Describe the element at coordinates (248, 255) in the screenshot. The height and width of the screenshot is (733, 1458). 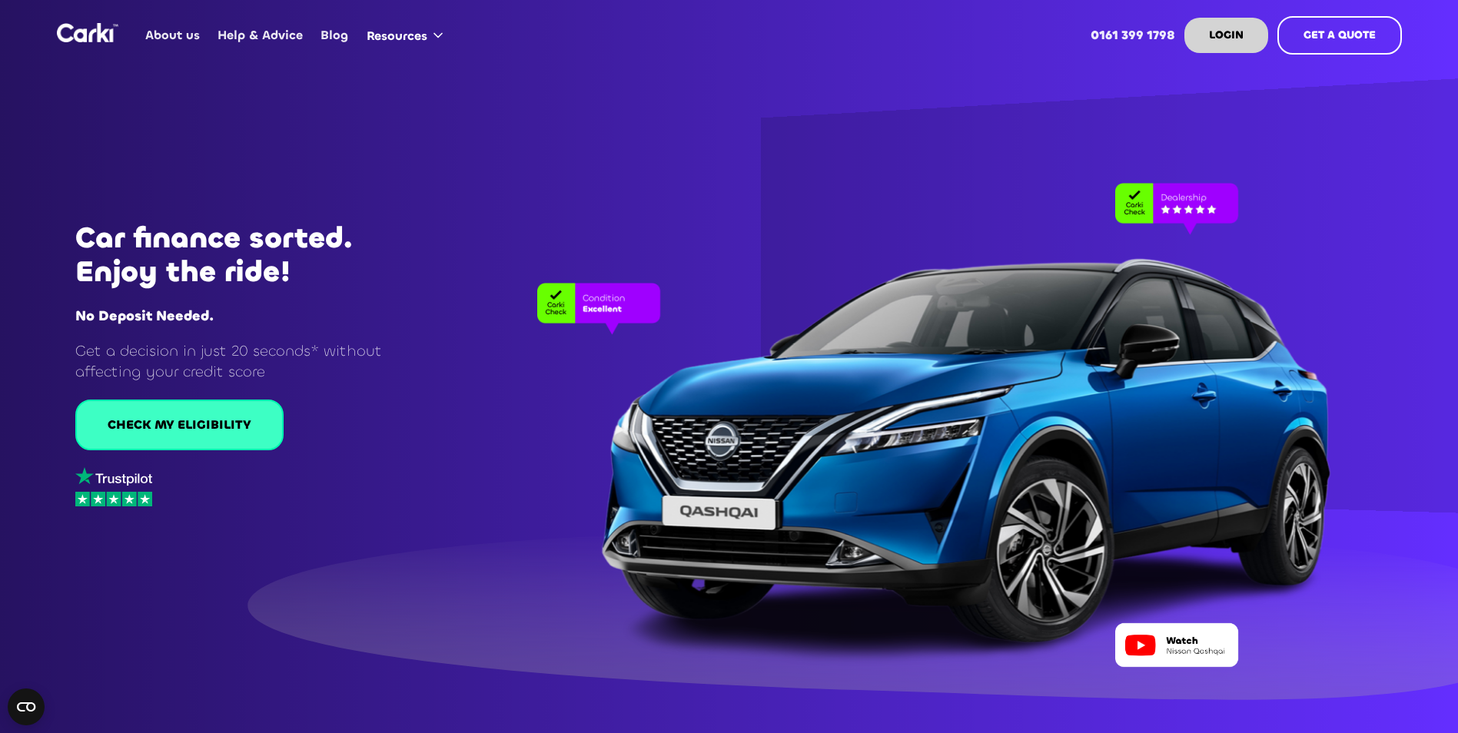
I see `h1: Car finance sorted. Enjoy the ride!` at that location.